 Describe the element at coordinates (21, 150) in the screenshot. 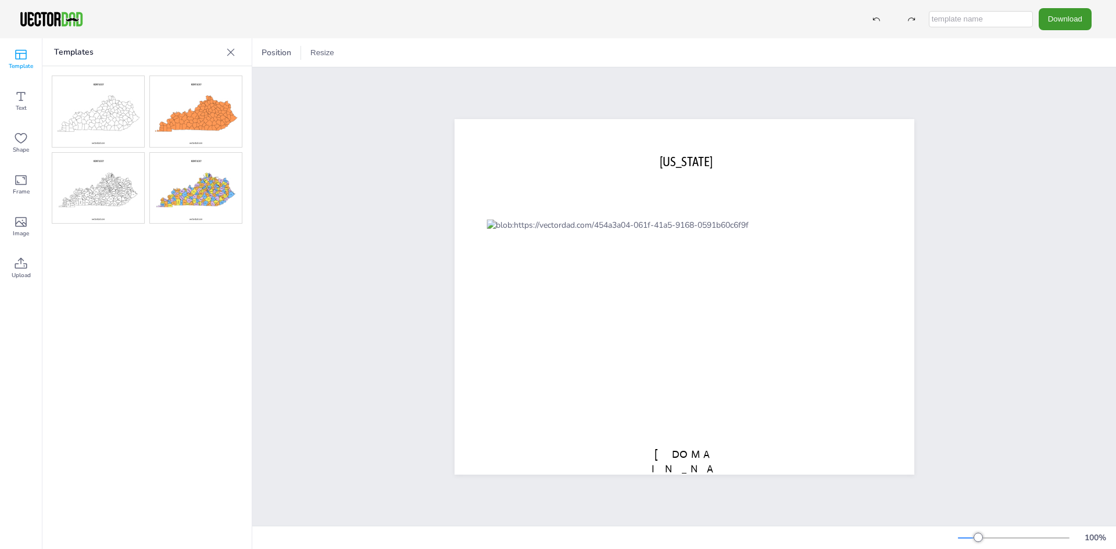

I see `span: Shape` at that location.